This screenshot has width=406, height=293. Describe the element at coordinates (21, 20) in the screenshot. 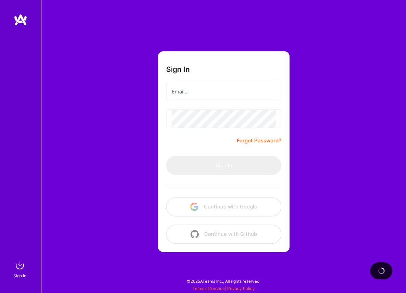

I see `img: logo` at that location.